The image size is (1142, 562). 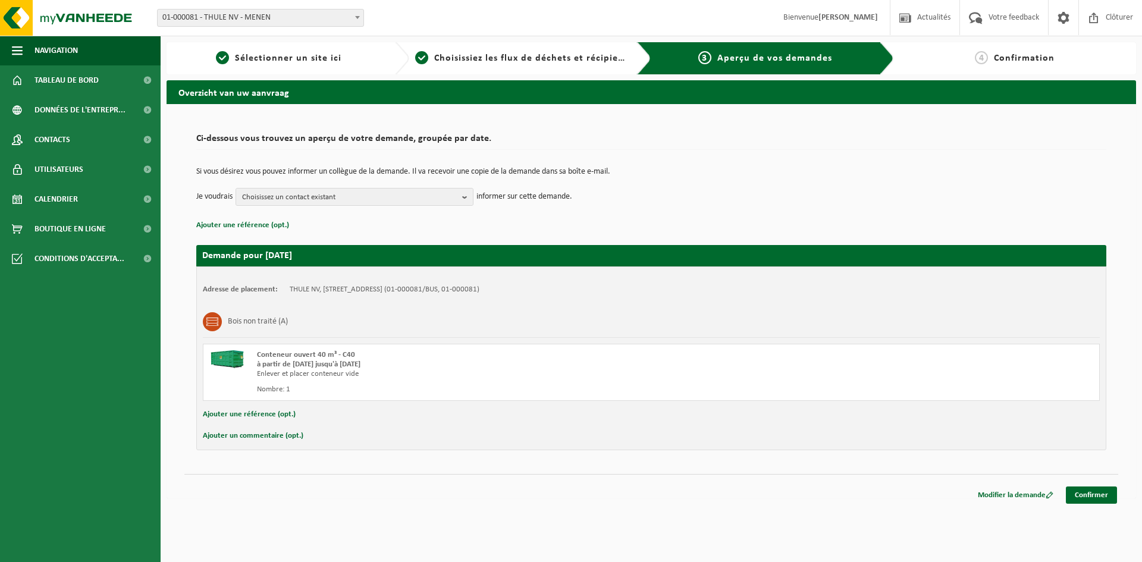 What do you see at coordinates (253, 436) in the screenshot?
I see `button: Ajouter un commentaire (opt.)` at bounding box center [253, 436].